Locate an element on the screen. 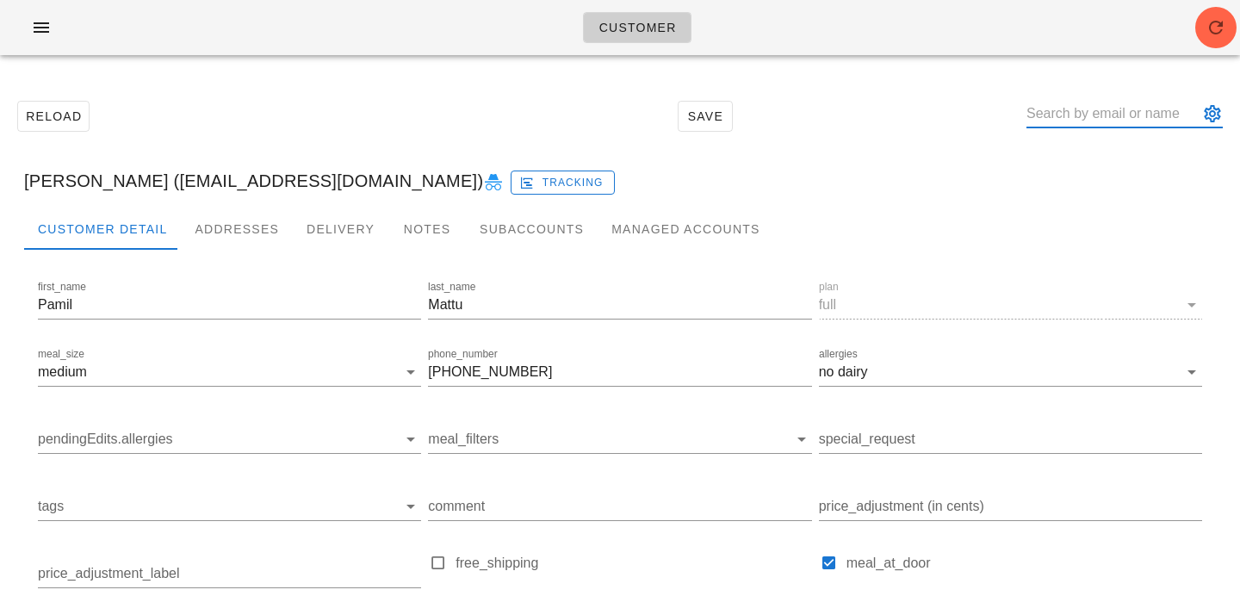 The image size is (1240, 596). span: Customer is located at coordinates (636, 28).